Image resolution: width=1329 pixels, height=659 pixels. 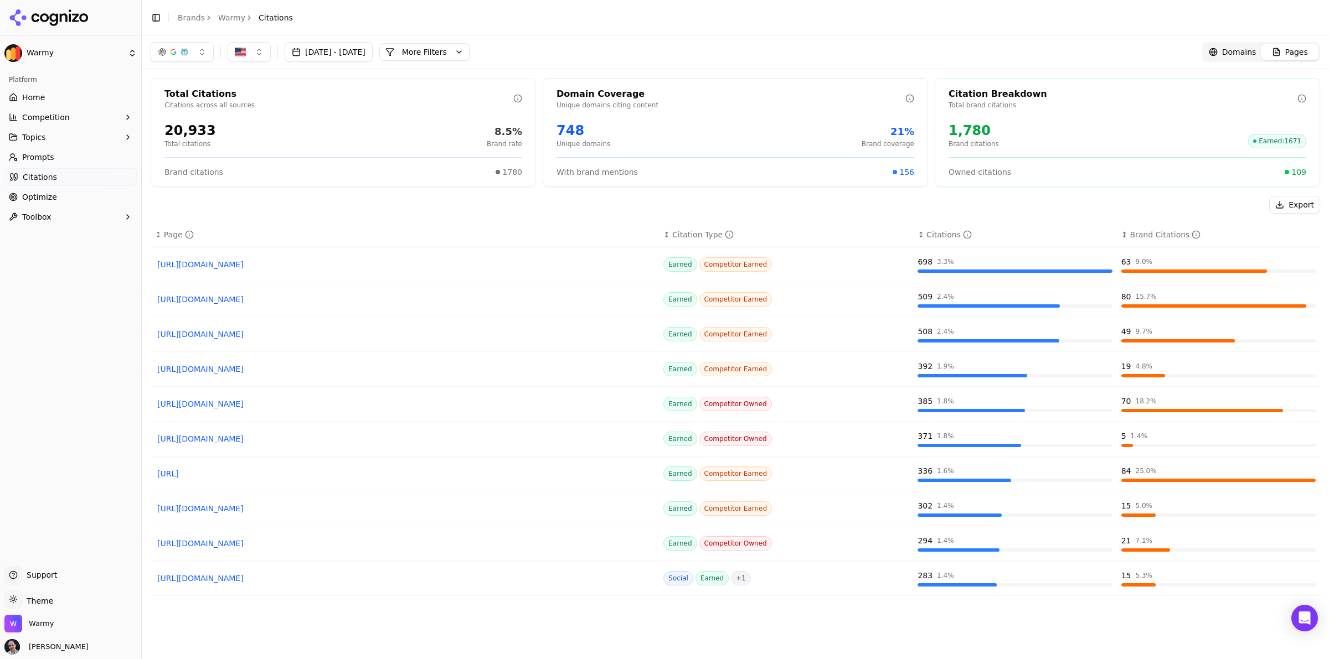 I want to click on a: Warmy, so click(x=231, y=18).